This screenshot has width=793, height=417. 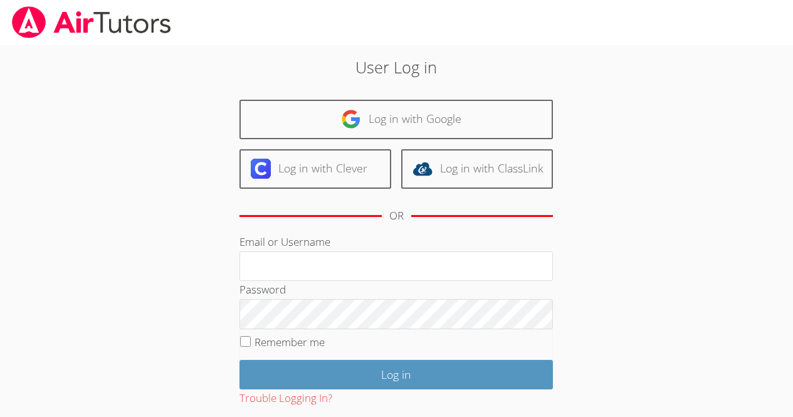 I want to click on a: Log in with Google, so click(x=396, y=119).